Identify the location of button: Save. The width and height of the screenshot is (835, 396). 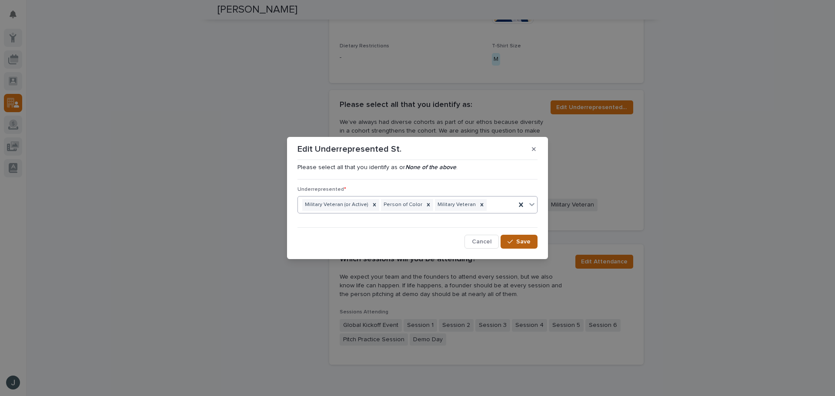
(519, 242).